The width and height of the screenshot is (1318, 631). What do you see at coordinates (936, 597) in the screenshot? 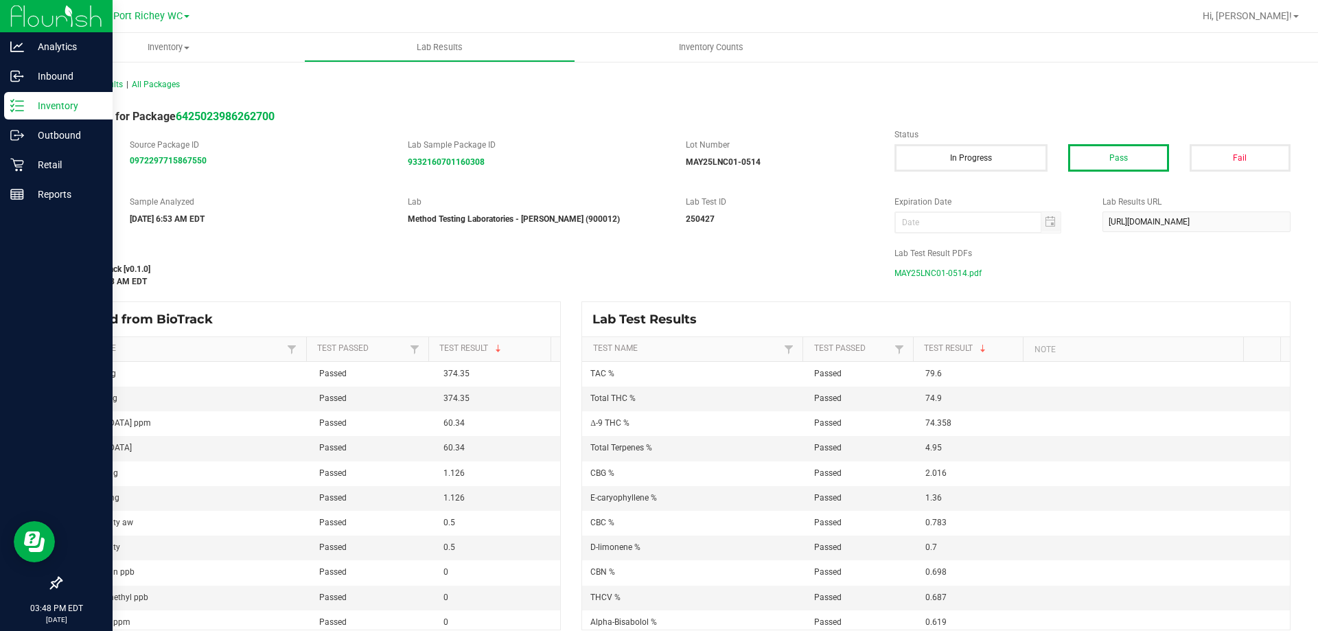
I see `span: 0.687` at bounding box center [936, 597].